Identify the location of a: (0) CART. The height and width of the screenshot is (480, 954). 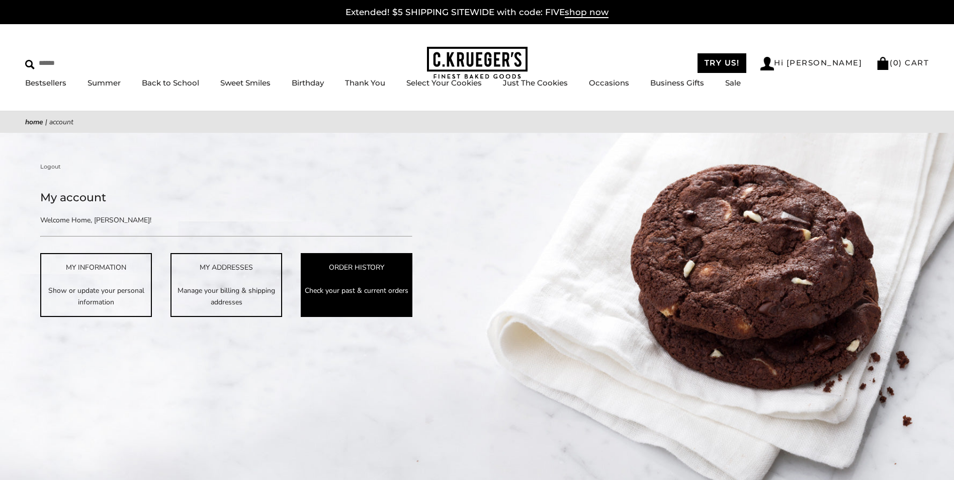
(902, 62).